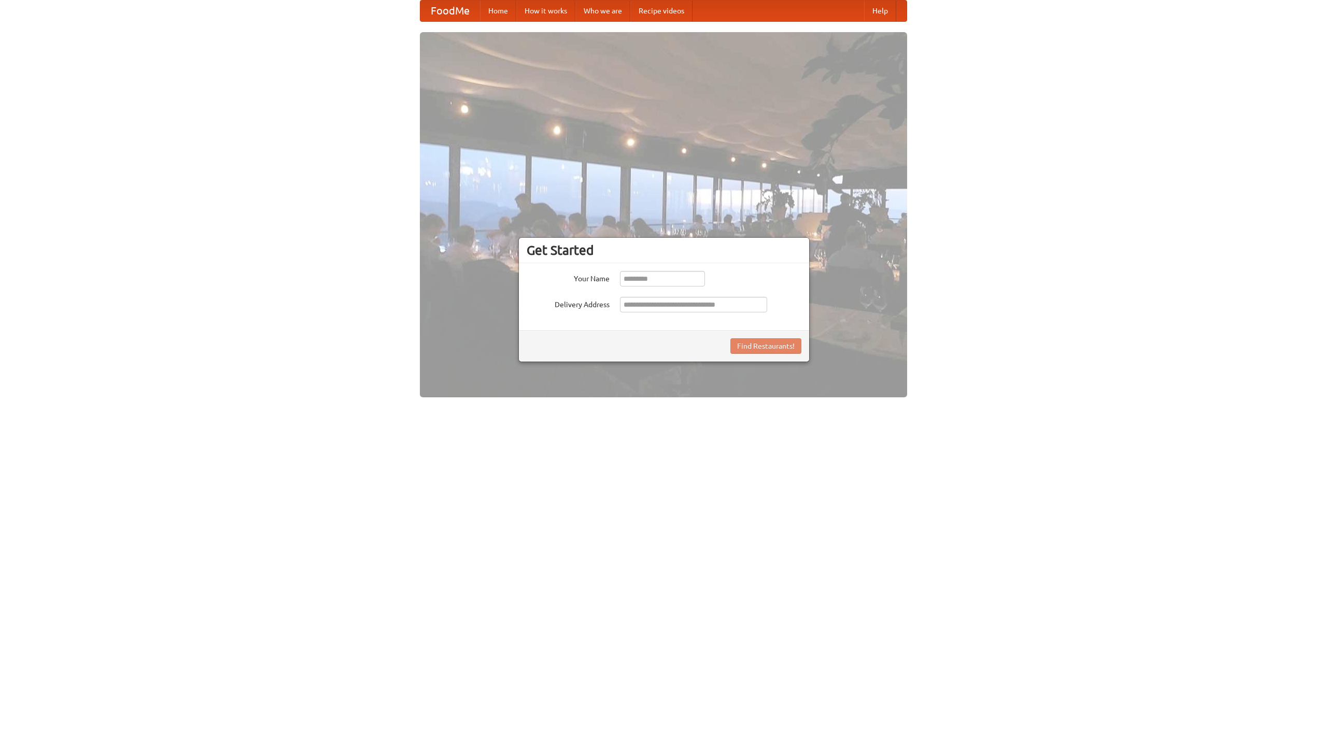  Describe the element at coordinates (568, 277) in the screenshot. I see `label: Your Name` at that location.